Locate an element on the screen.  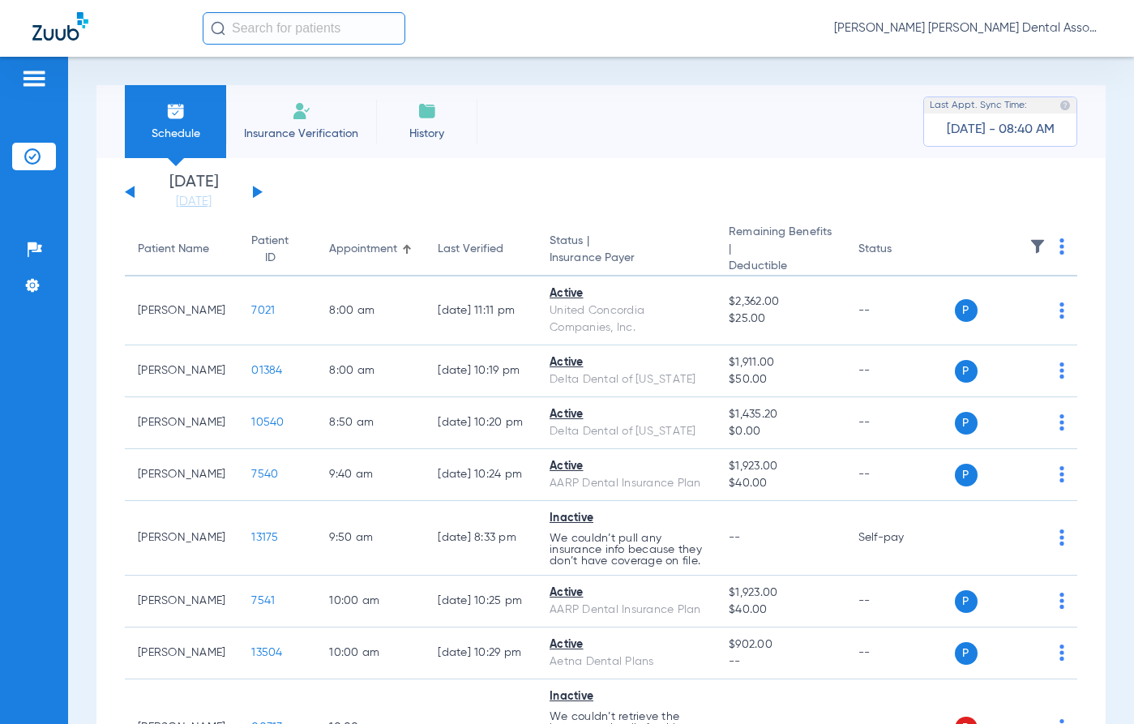
td: Self-pay is located at coordinates (900, 538).